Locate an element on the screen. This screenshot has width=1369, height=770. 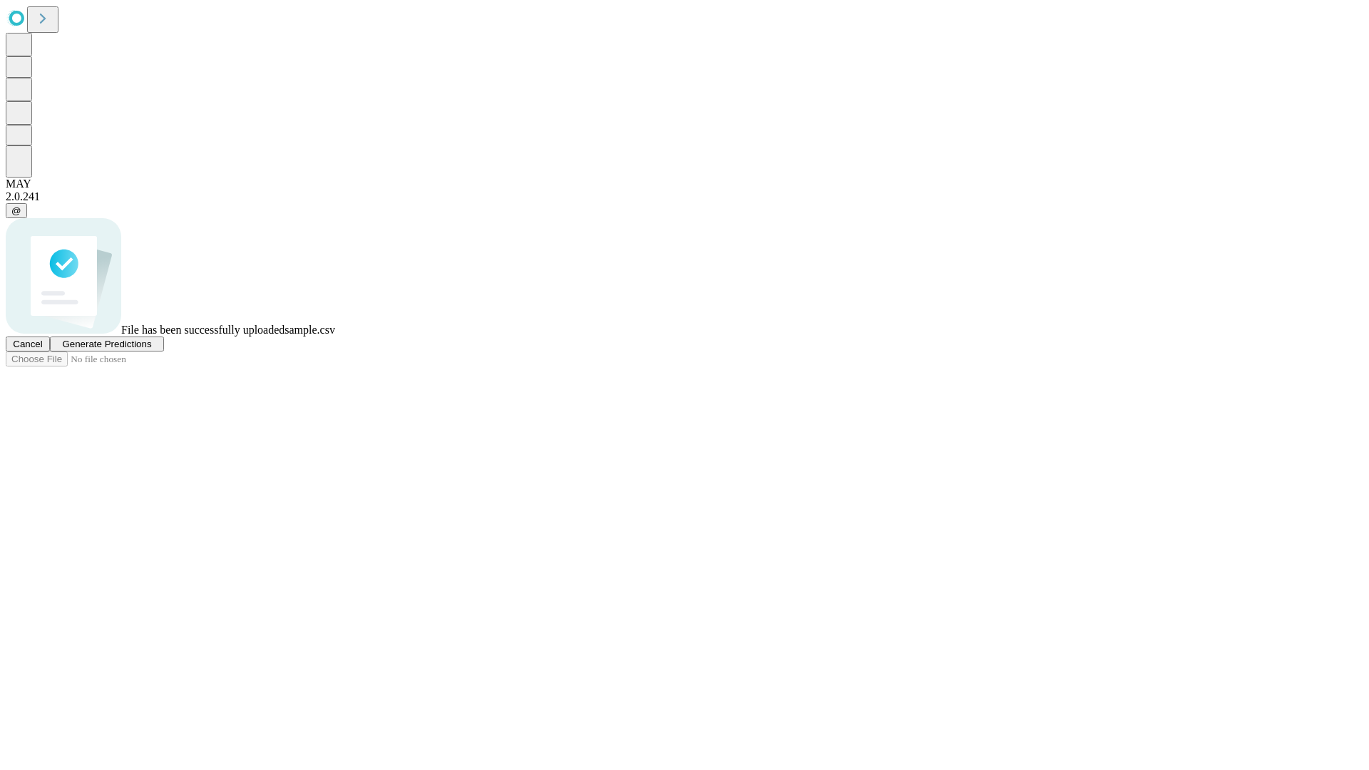
span: Cancel is located at coordinates (28, 344).